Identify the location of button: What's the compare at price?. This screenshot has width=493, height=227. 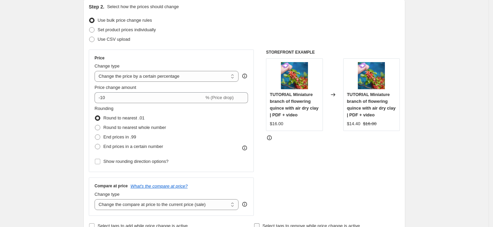
(159, 186).